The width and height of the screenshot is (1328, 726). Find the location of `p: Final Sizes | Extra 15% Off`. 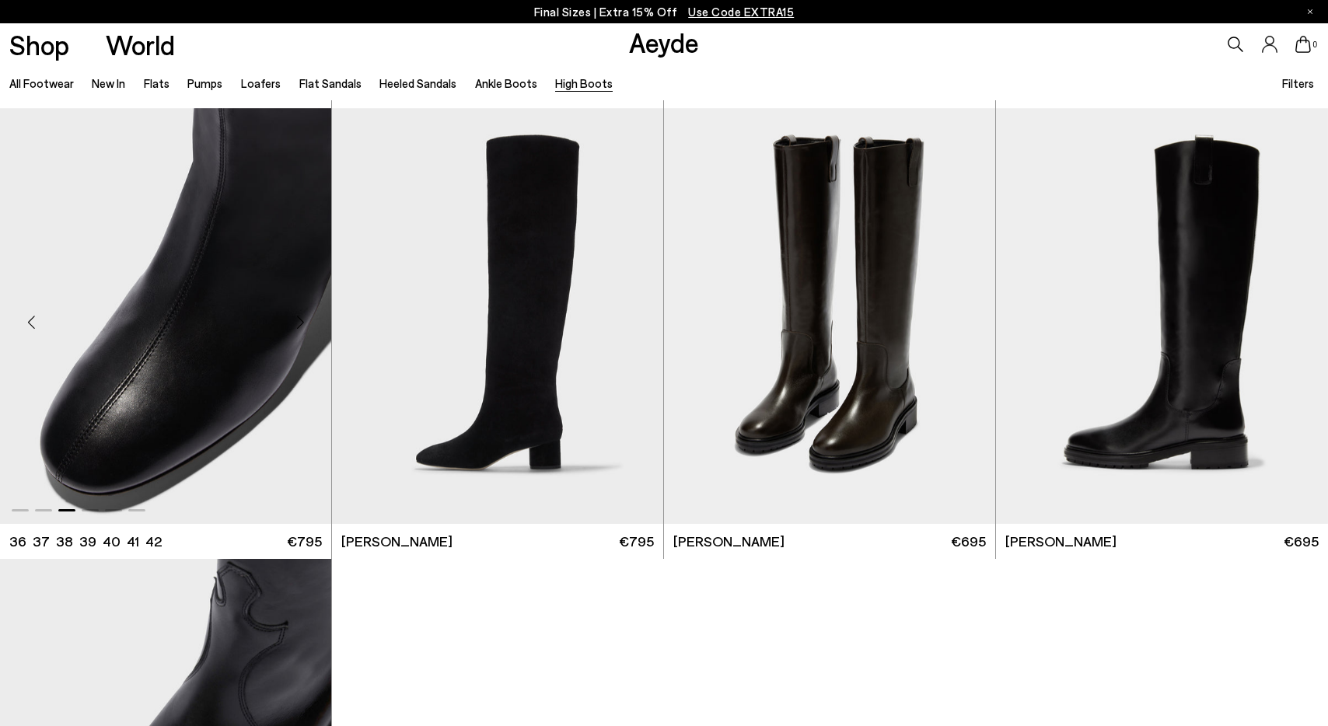

p: Final Sizes | Extra 15% Off is located at coordinates (664, 12).